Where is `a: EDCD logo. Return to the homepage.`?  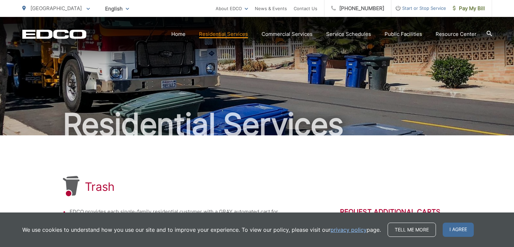 a: EDCD logo. Return to the homepage. is located at coordinates (54, 34).